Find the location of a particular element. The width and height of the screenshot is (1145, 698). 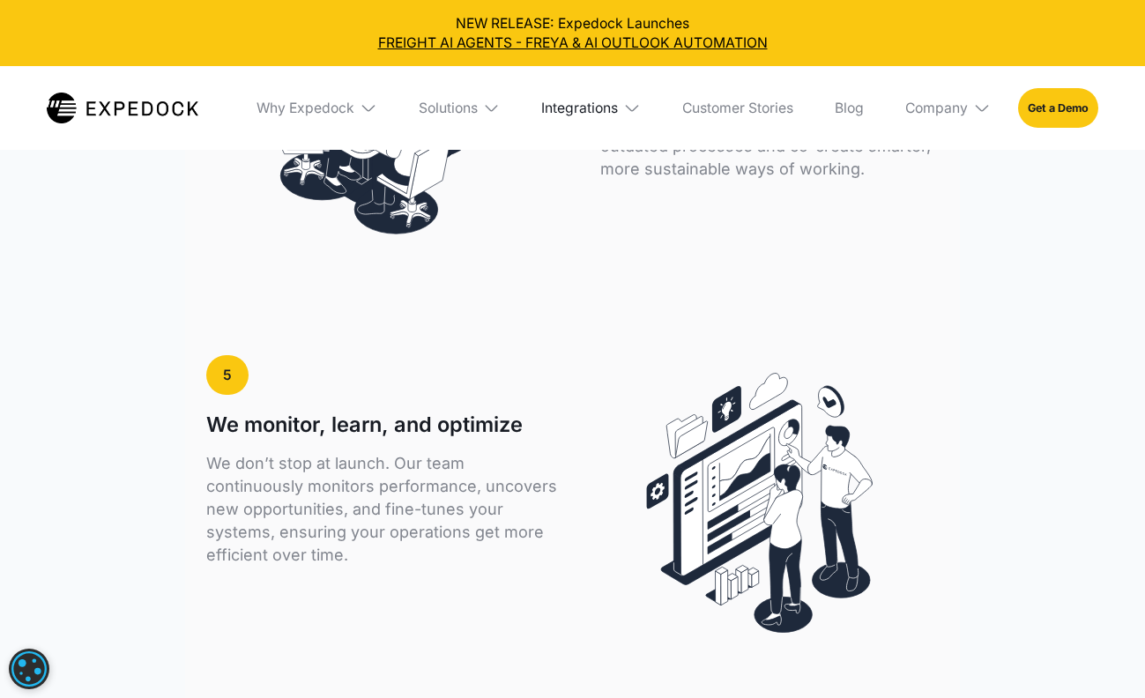

a: Blog is located at coordinates (850, 108).